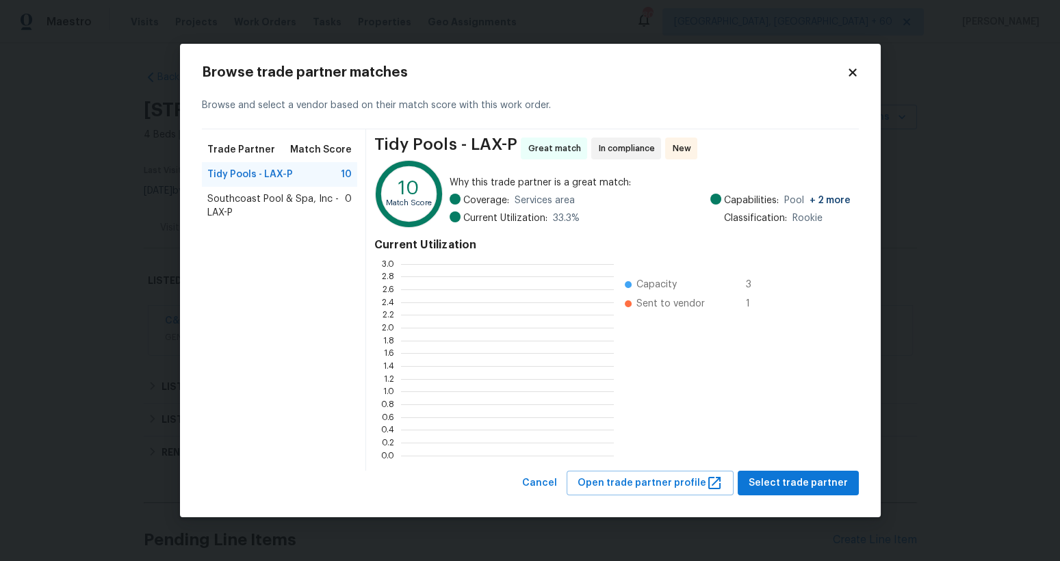 The image size is (1060, 561). Describe the element at coordinates (387, 405) in the screenshot. I see `text: 0.8` at that location.